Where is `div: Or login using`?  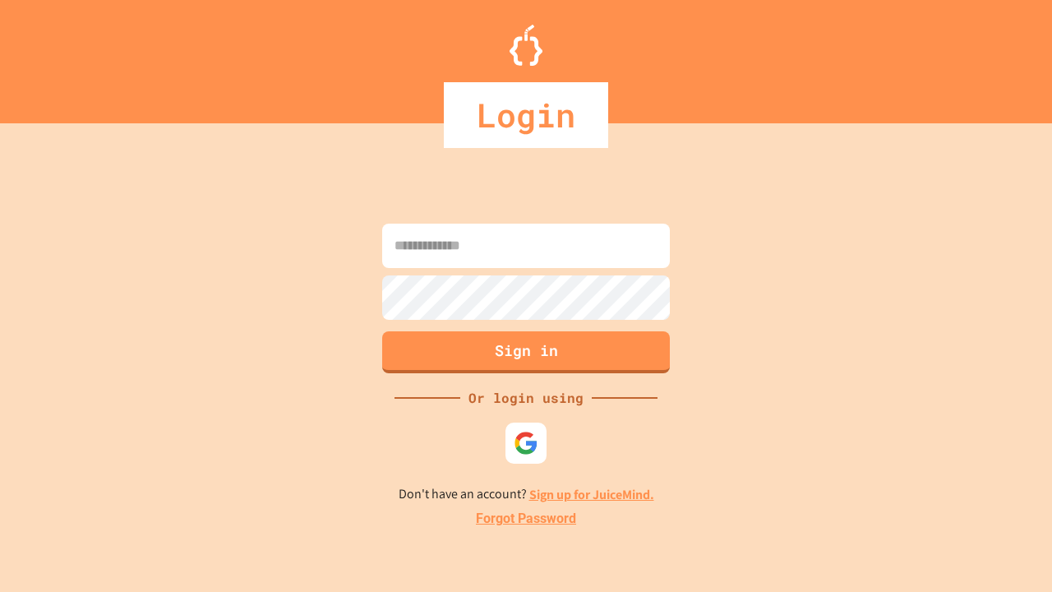 div: Or login using is located at coordinates (526, 398).